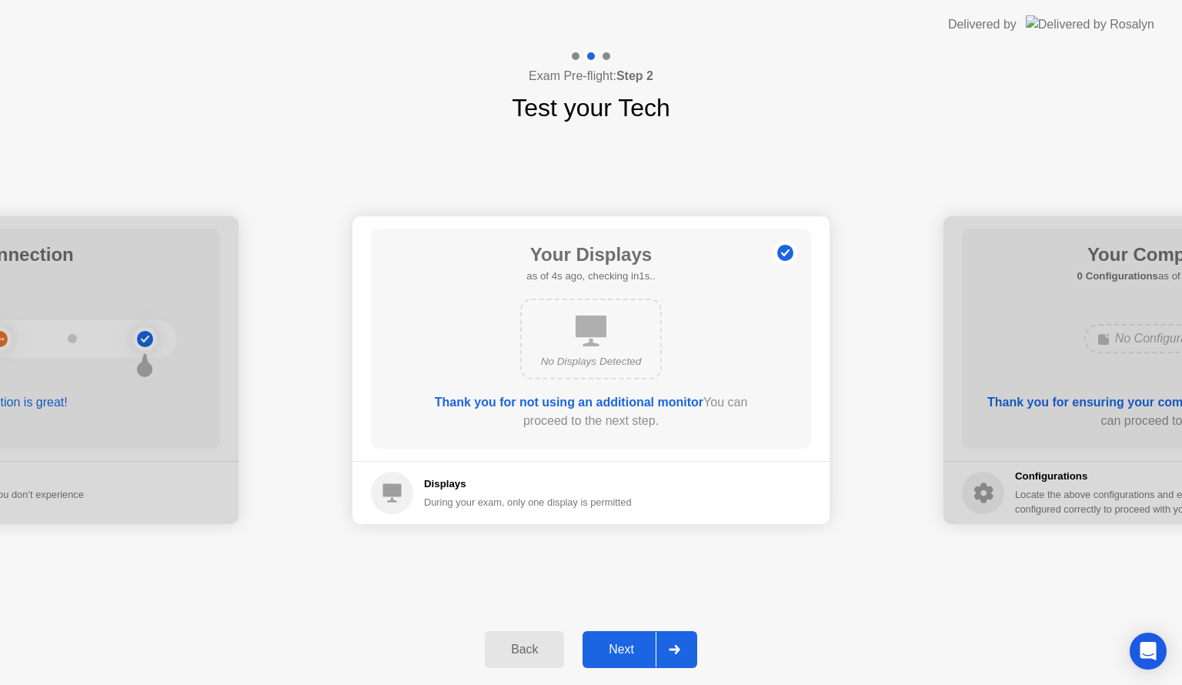 Image resolution: width=1182 pixels, height=685 pixels. I want to click on div: No Displays Detected, so click(591, 362).